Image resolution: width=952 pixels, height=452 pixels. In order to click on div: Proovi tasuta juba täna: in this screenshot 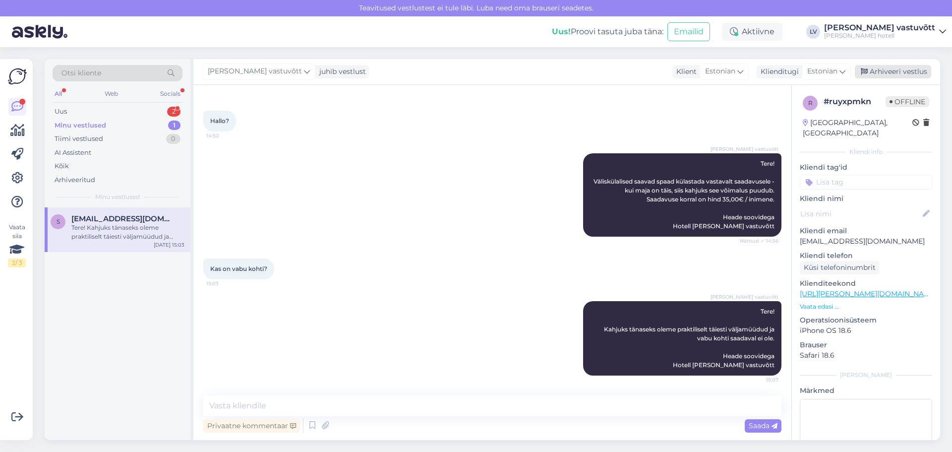, I will do `click(607, 32)`.